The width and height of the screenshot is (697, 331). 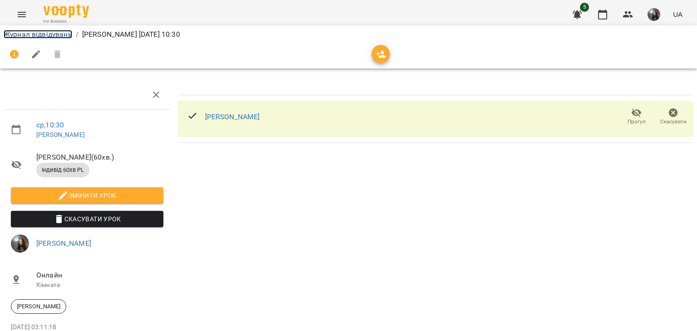 What do you see at coordinates (637, 122) in the screenshot?
I see `span: Прогул` at bounding box center [637, 122].